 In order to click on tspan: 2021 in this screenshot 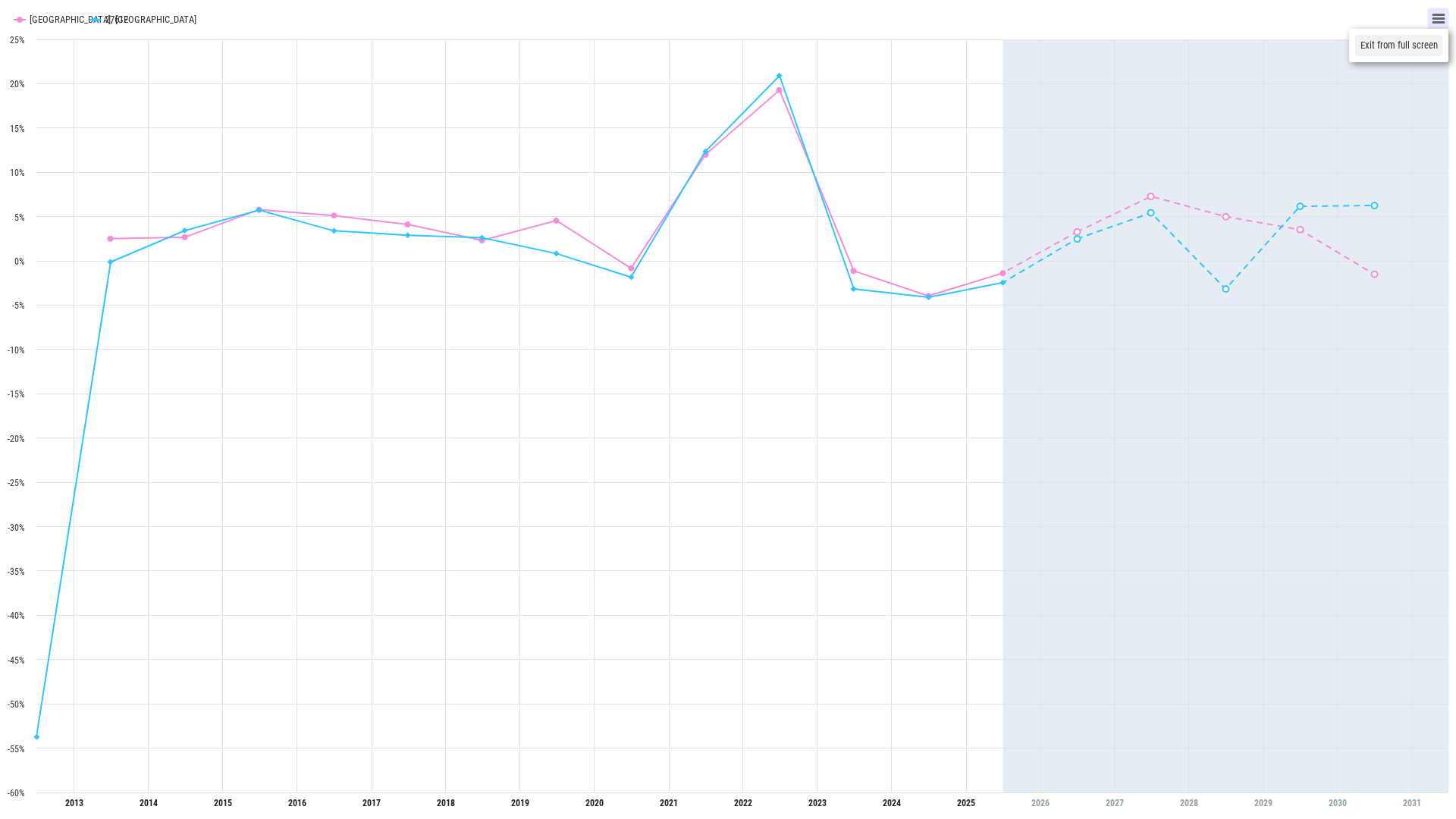, I will do `click(669, 803)`.